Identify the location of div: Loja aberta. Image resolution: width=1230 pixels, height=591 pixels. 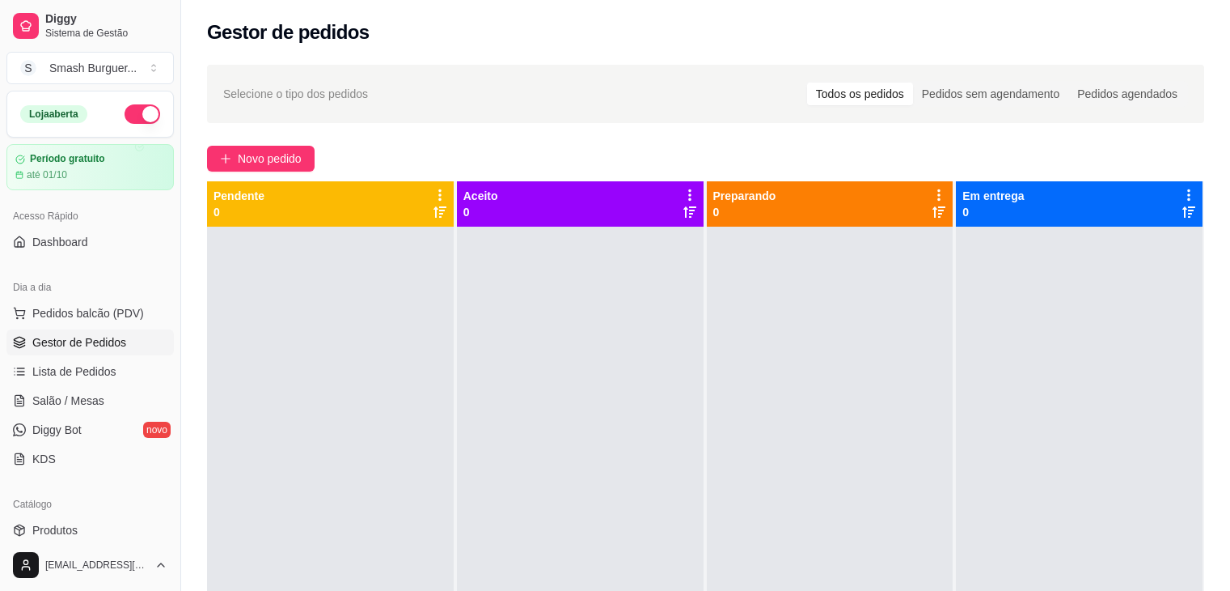
(53, 114).